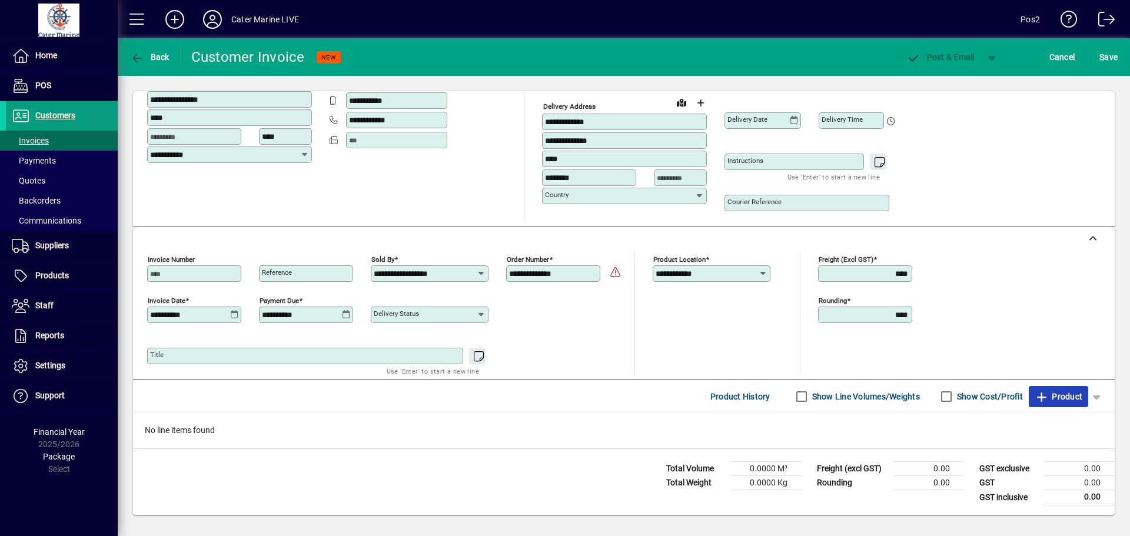 The width and height of the screenshot is (1130, 536). Describe the element at coordinates (36, 201) in the screenshot. I see `span: Backorders` at that location.